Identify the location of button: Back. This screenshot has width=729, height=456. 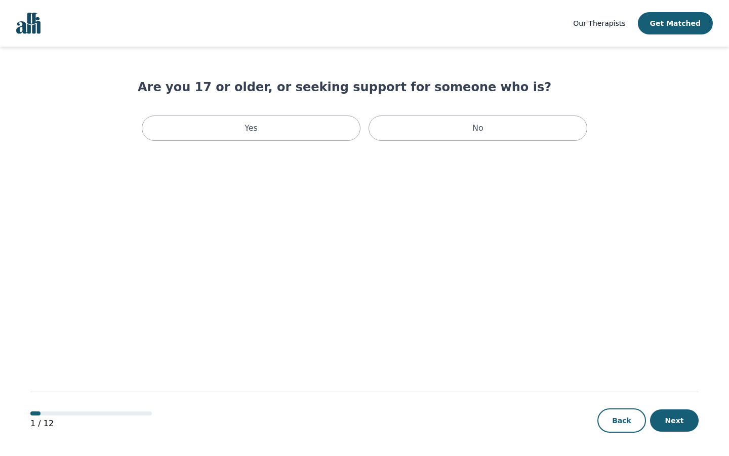
(622, 420).